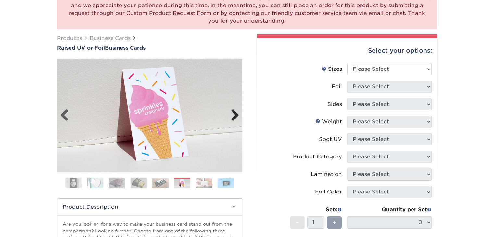 This screenshot has width=494, height=237. I want to click on img: Raised UV or Foil 06, so click(150, 116).